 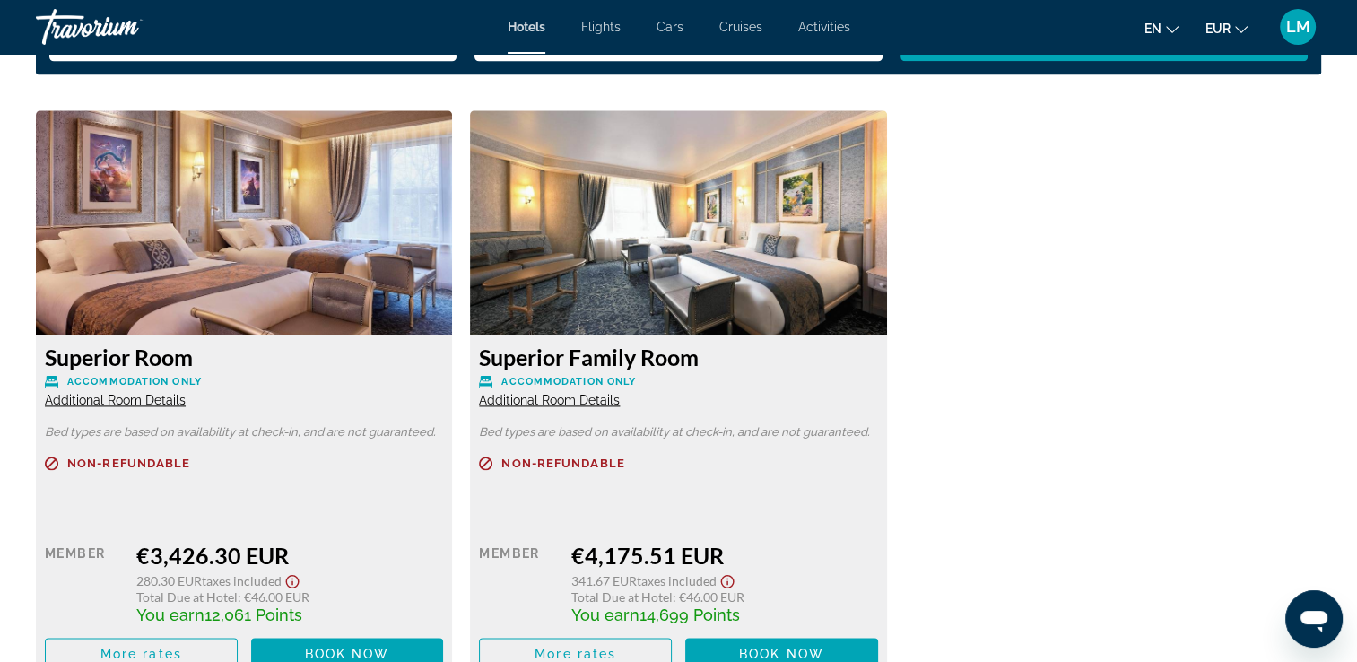 What do you see at coordinates (126, 27) in the screenshot?
I see `a: Travorium` at bounding box center [126, 27].